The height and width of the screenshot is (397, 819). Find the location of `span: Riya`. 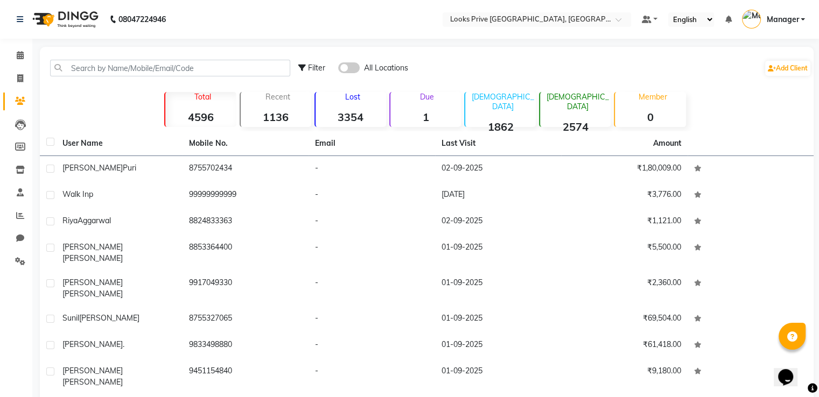

span: Riya is located at coordinates (70, 221).